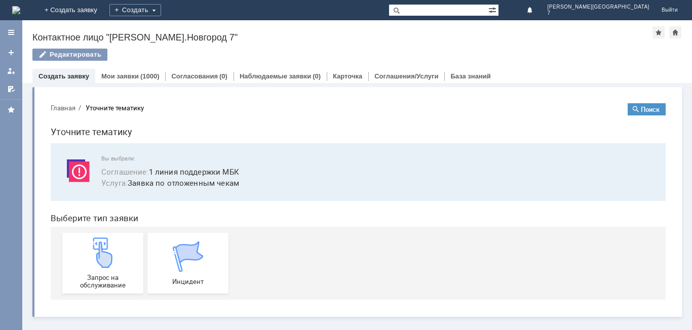 The height and width of the screenshot is (330, 692). I want to click on span: Запрос на обслуживание, so click(60, 186).